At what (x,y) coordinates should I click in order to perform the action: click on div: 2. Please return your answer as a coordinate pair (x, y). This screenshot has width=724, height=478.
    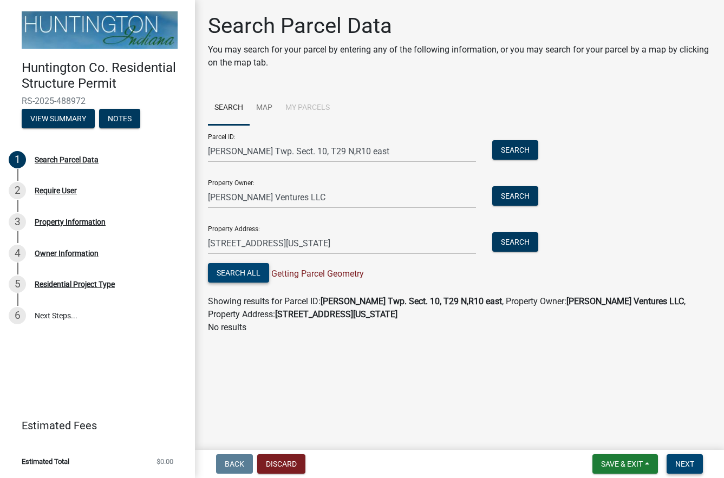
    Looking at the image, I should click on (17, 191).